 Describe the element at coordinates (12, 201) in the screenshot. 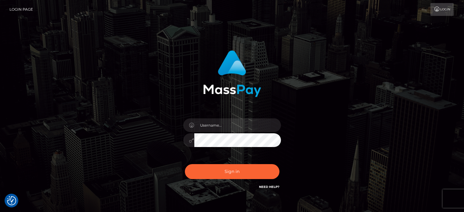

I see `img: Revisit consent button` at that location.